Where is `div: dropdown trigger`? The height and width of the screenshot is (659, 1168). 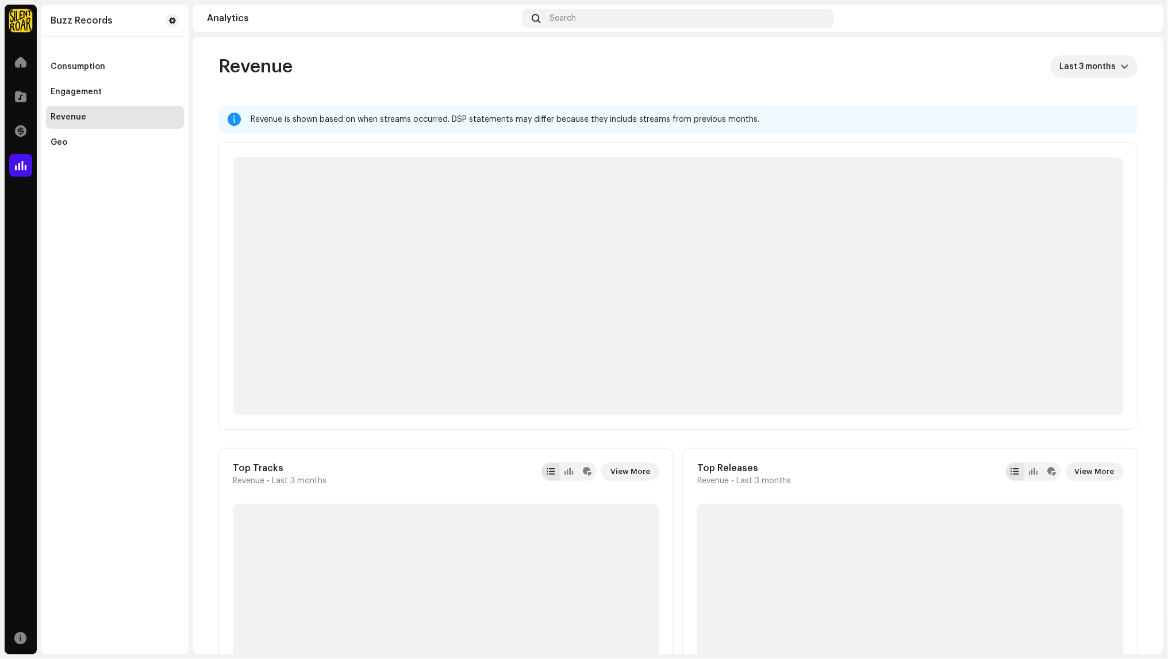 div: dropdown trigger is located at coordinates (1125, 67).